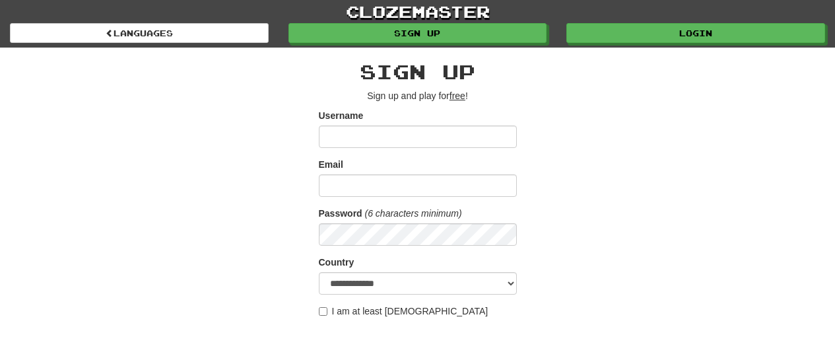 The width and height of the screenshot is (835, 364). What do you see at coordinates (457, 96) in the screenshot?
I see `u: free` at bounding box center [457, 96].